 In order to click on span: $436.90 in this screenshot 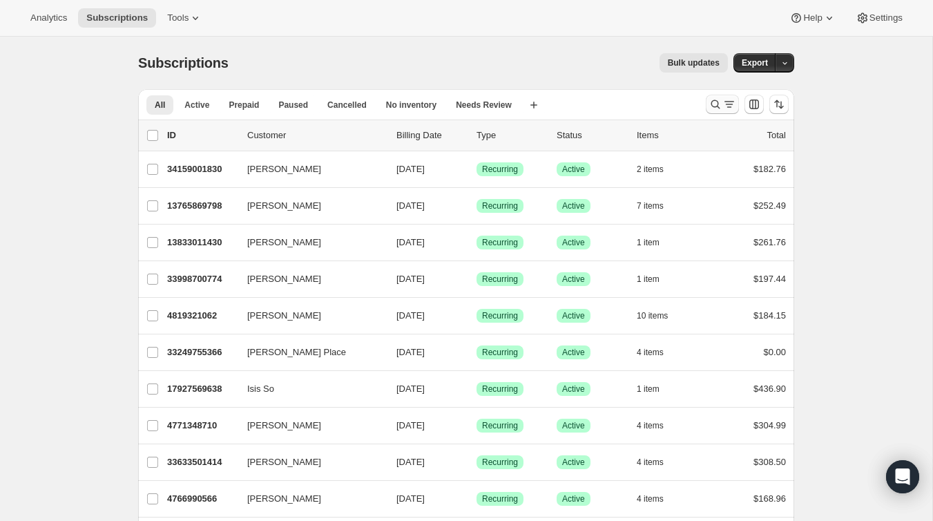, I will do `click(769, 388)`.